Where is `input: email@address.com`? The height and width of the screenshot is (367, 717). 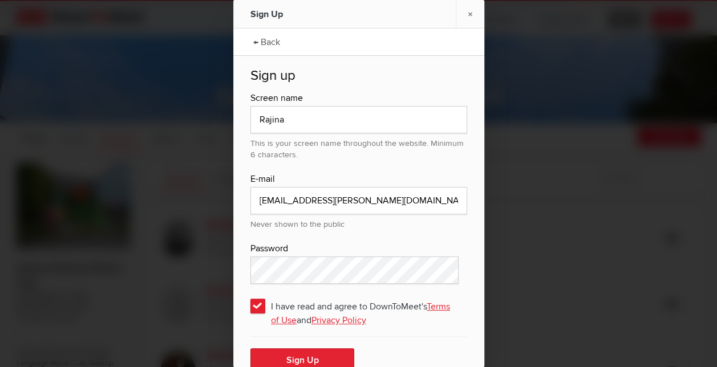
input: email@address.com is located at coordinates (359, 201).